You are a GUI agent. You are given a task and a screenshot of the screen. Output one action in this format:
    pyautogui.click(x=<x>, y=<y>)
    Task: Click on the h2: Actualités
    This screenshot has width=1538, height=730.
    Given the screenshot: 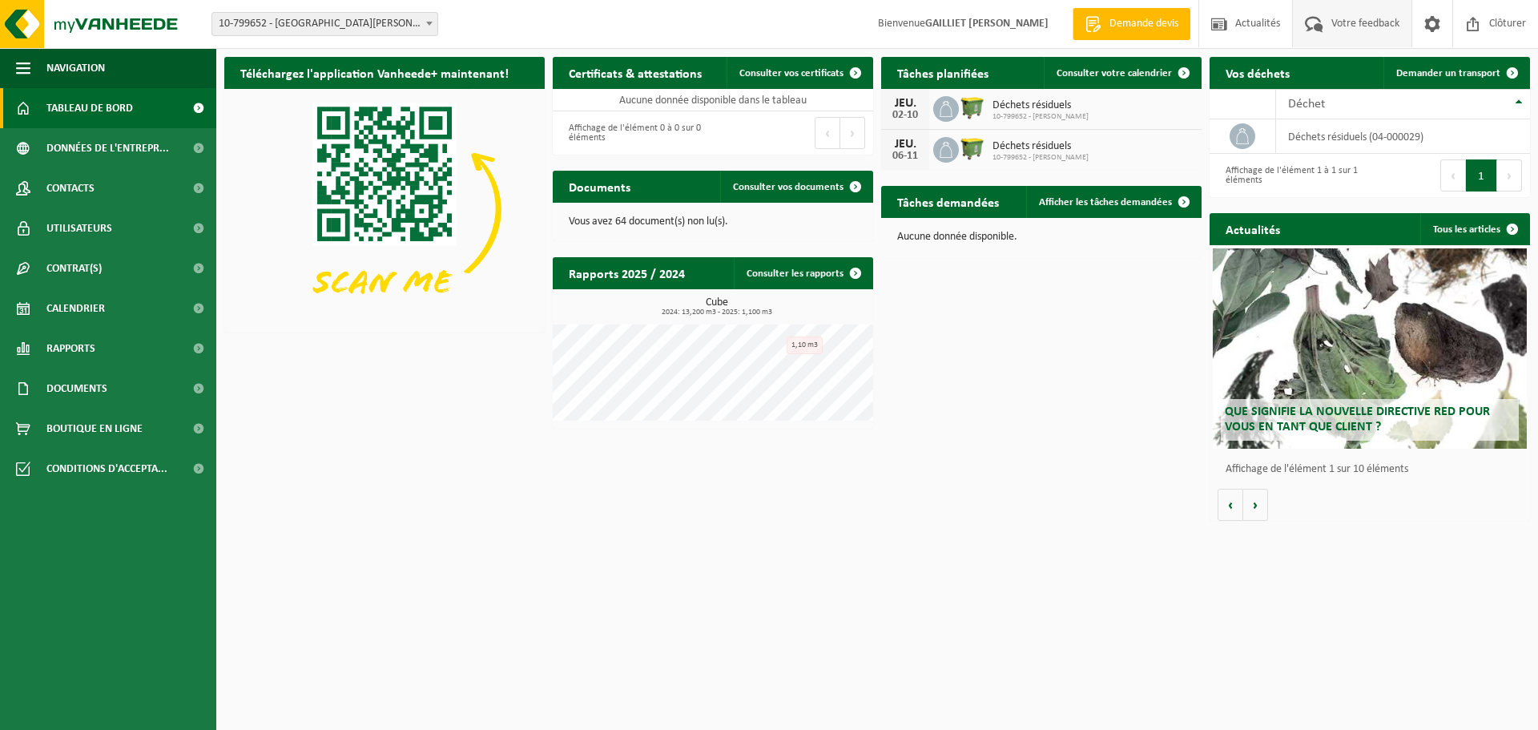 What is the action you would take?
    pyautogui.click(x=1253, y=228)
    